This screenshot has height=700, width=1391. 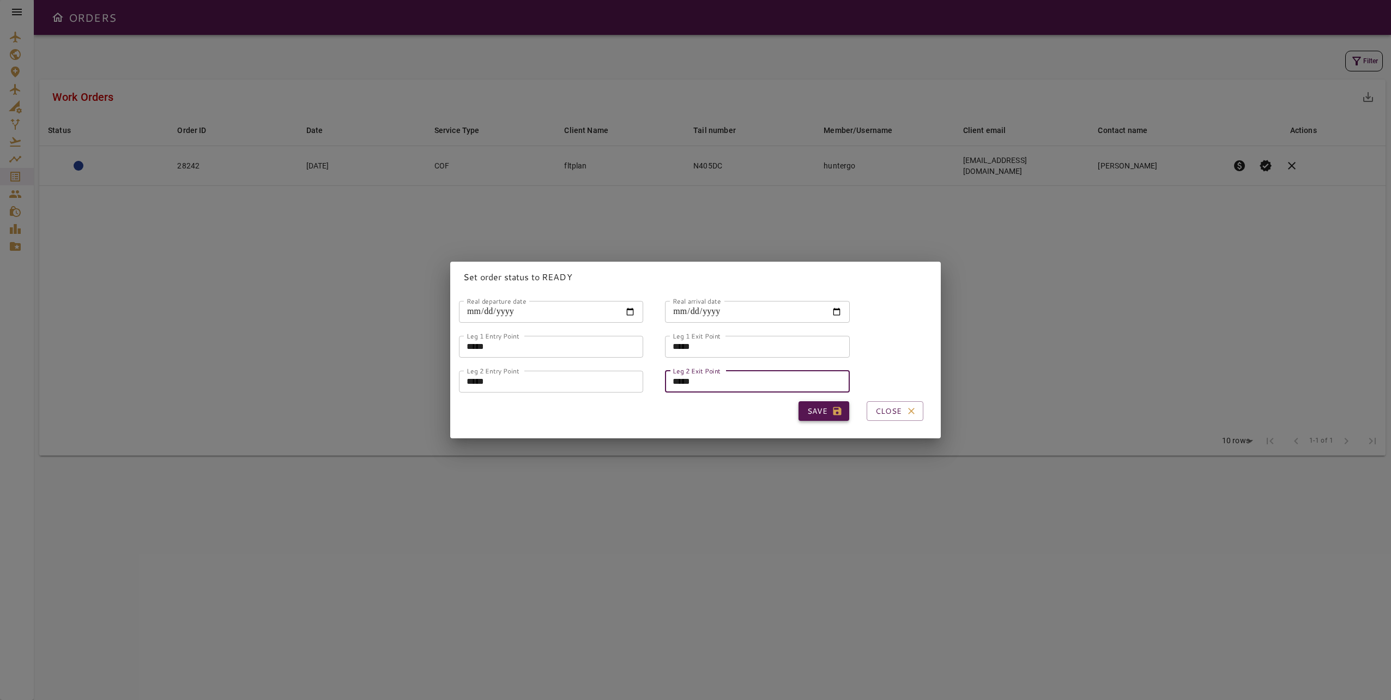 I want to click on button: Close, so click(x=895, y=411).